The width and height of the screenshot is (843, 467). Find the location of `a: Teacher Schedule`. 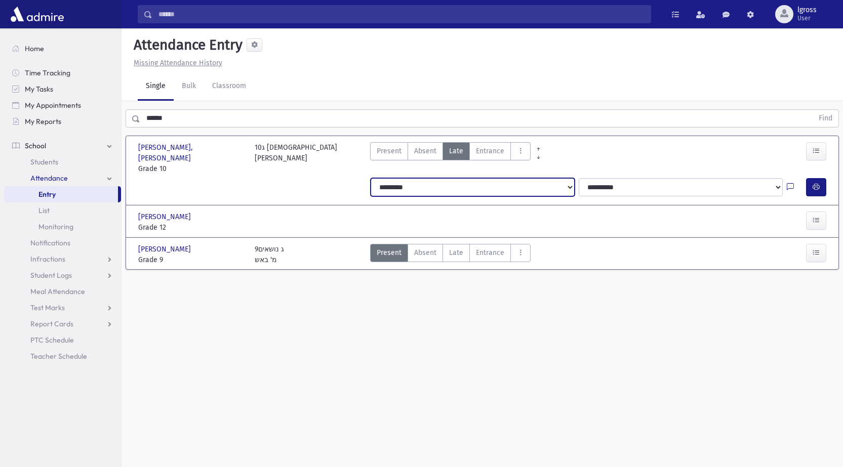

a: Teacher Schedule is located at coordinates (62, 356).